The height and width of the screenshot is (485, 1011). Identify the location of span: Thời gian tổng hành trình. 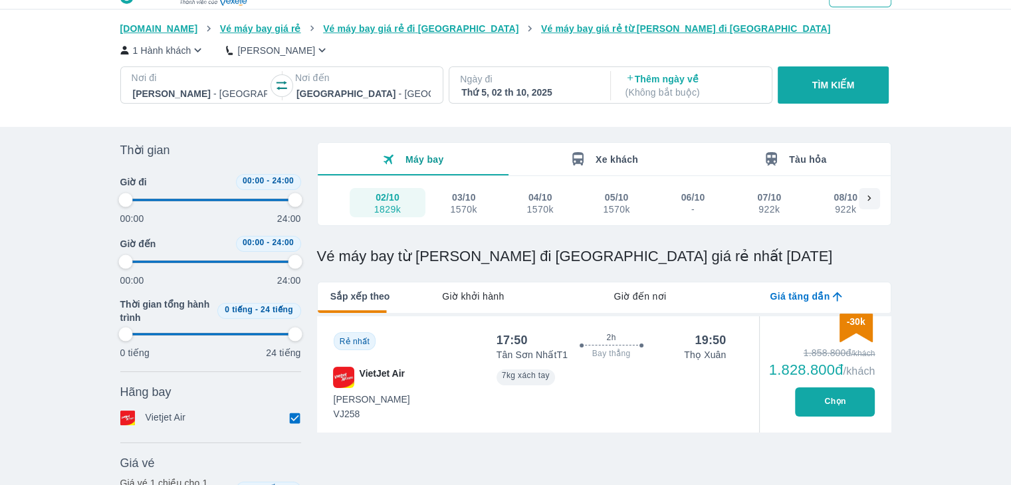
(166, 311).